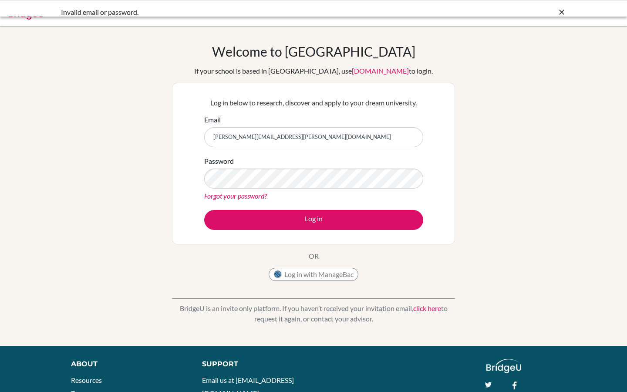 This screenshot has height=392, width=627. What do you see at coordinates (313, 274) in the screenshot?
I see `button: Log in with ManageBac` at bounding box center [313, 274].